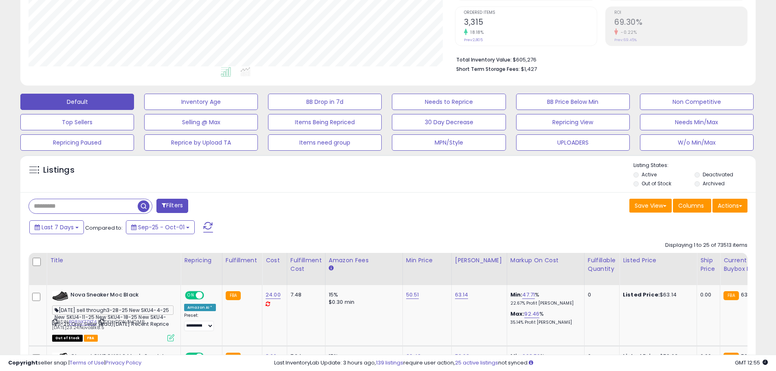 Image resolution: width=776 pixels, height=371 pixels. I want to click on a: 24.00, so click(273, 295).